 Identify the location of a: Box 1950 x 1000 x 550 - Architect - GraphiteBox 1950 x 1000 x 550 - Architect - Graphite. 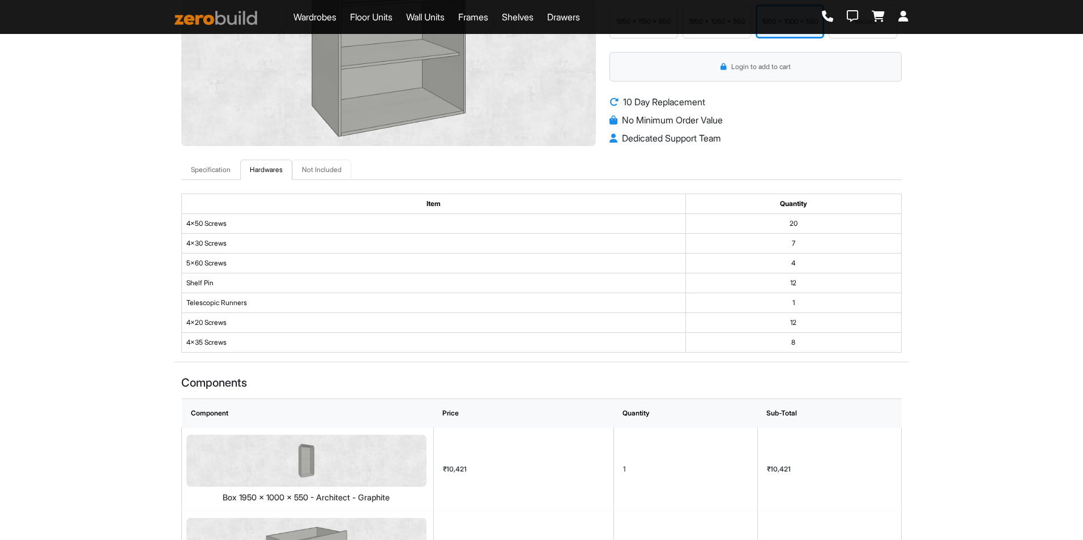
(306, 470).